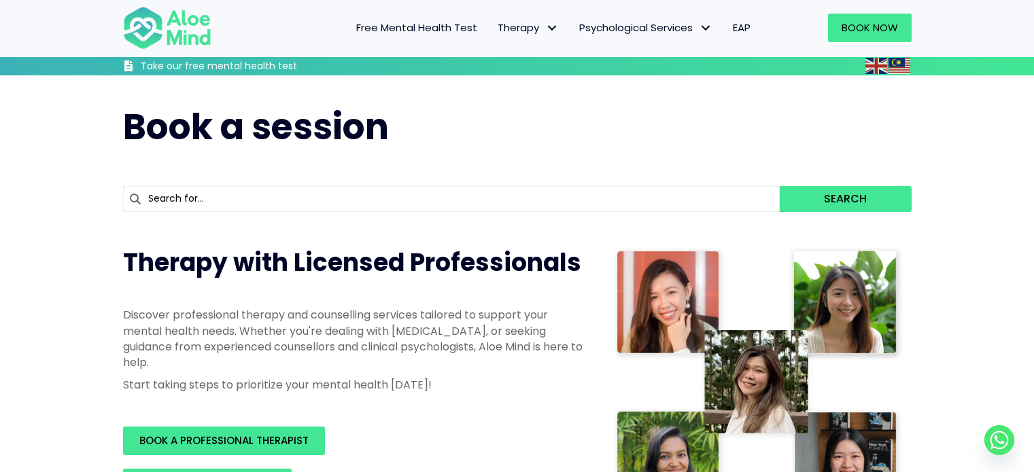 Image resolution: width=1034 pixels, height=472 pixels. What do you see at coordinates (706, 28) in the screenshot?
I see `span: Psychological Services: submenu` at bounding box center [706, 28].